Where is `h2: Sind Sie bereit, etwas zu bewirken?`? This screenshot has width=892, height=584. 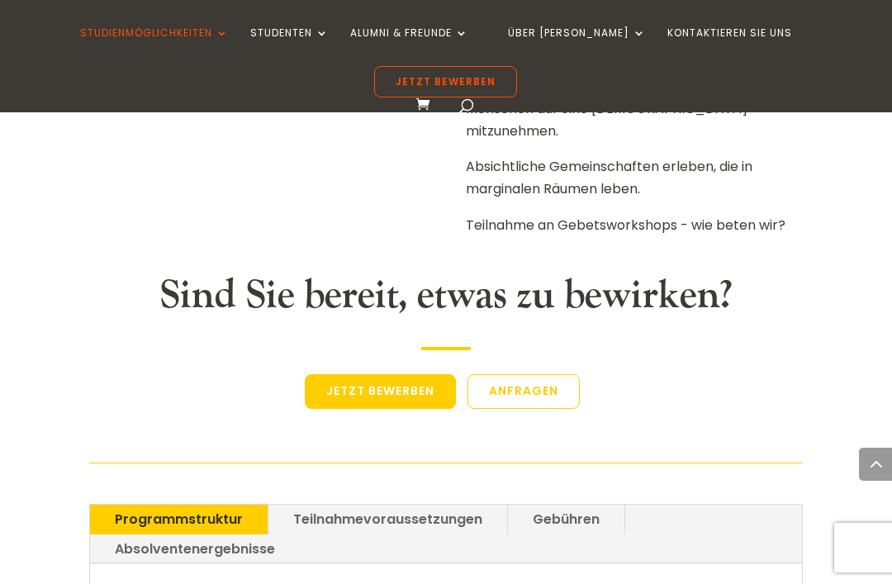 h2: Sind Sie bereit, etwas zu bewirken? is located at coordinates (446, 300).